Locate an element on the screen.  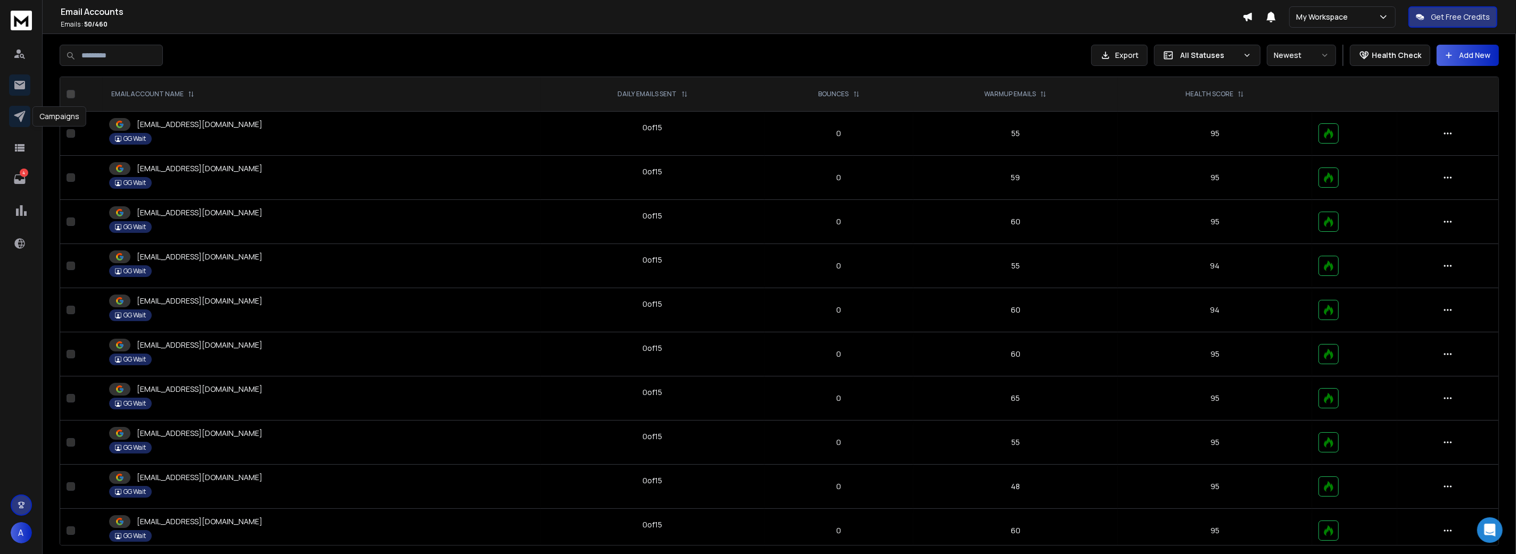
p: 4 is located at coordinates (24, 173).